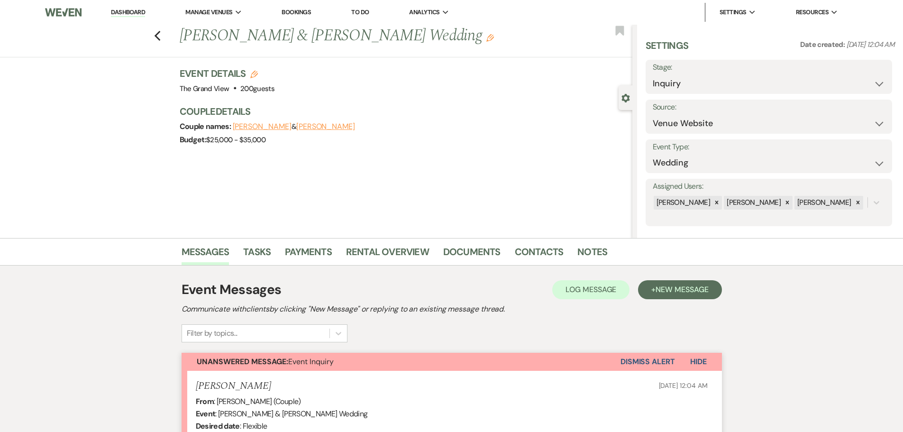 The image size is (903, 432). Describe the element at coordinates (308, 255) in the screenshot. I see `a: Payments` at that location.